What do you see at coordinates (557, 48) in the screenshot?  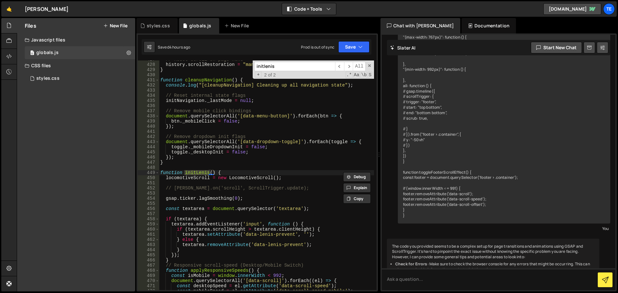 I see `button: Start new chat` at bounding box center [557, 48].